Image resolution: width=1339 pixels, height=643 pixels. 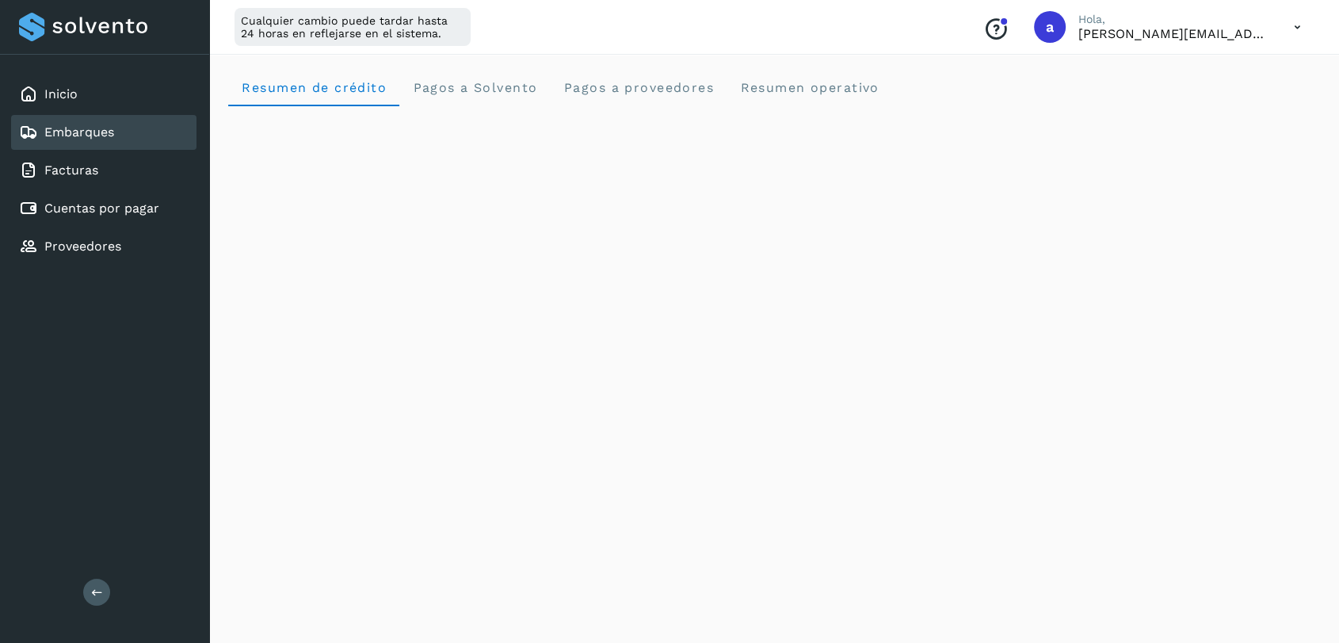 I want to click on p: aldo@solvento.mx, so click(x=1173, y=33).